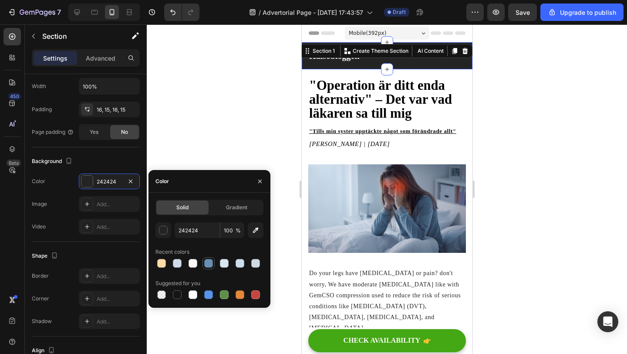 The height and width of the screenshot is (354, 627). What do you see at coordinates (109, 86) in the screenshot?
I see `input: Auto` at bounding box center [109, 86].